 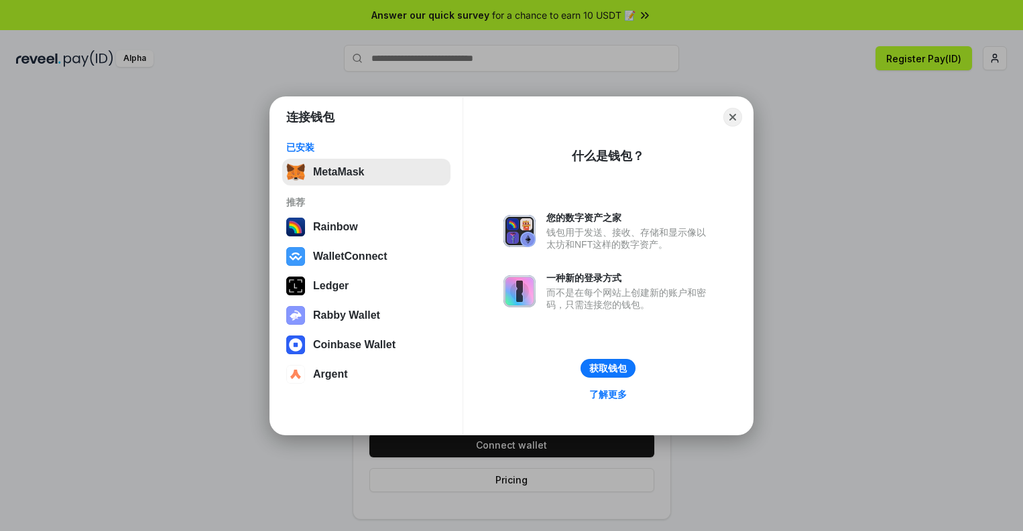 What do you see at coordinates (338, 172) in the screenshot?
I see `div: MetaMask` at bounding box center [338, 172].